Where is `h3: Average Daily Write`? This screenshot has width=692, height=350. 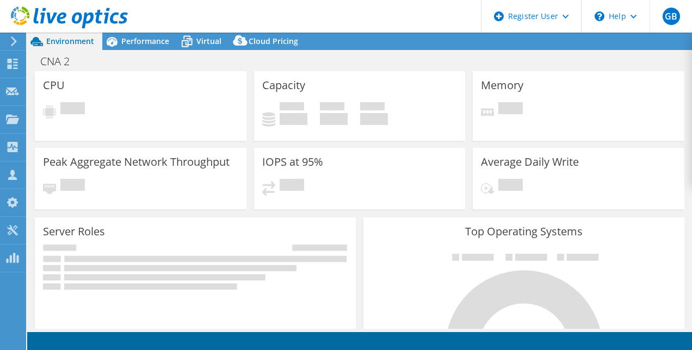 h3: Average Daily Write is located at coordinates (530, 162).